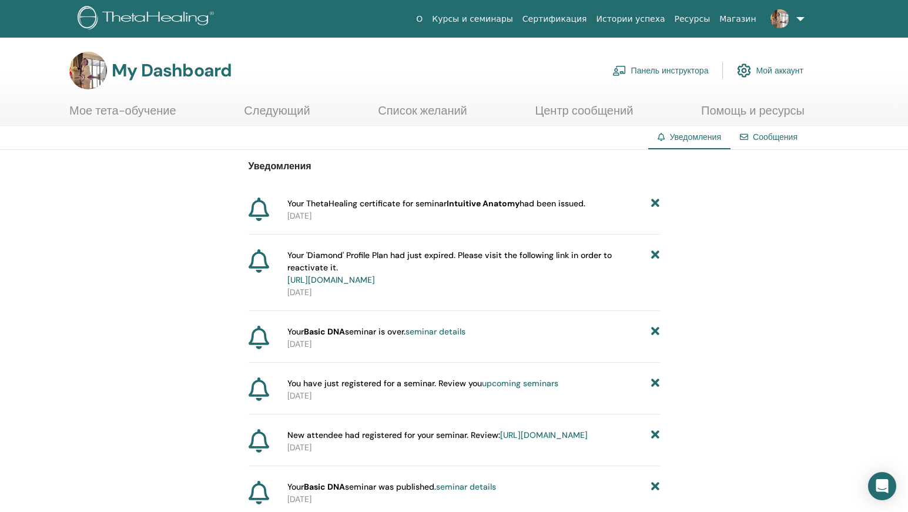 The image size is (908, 512). I want to click on span: Уведомления, so click(695, 137).